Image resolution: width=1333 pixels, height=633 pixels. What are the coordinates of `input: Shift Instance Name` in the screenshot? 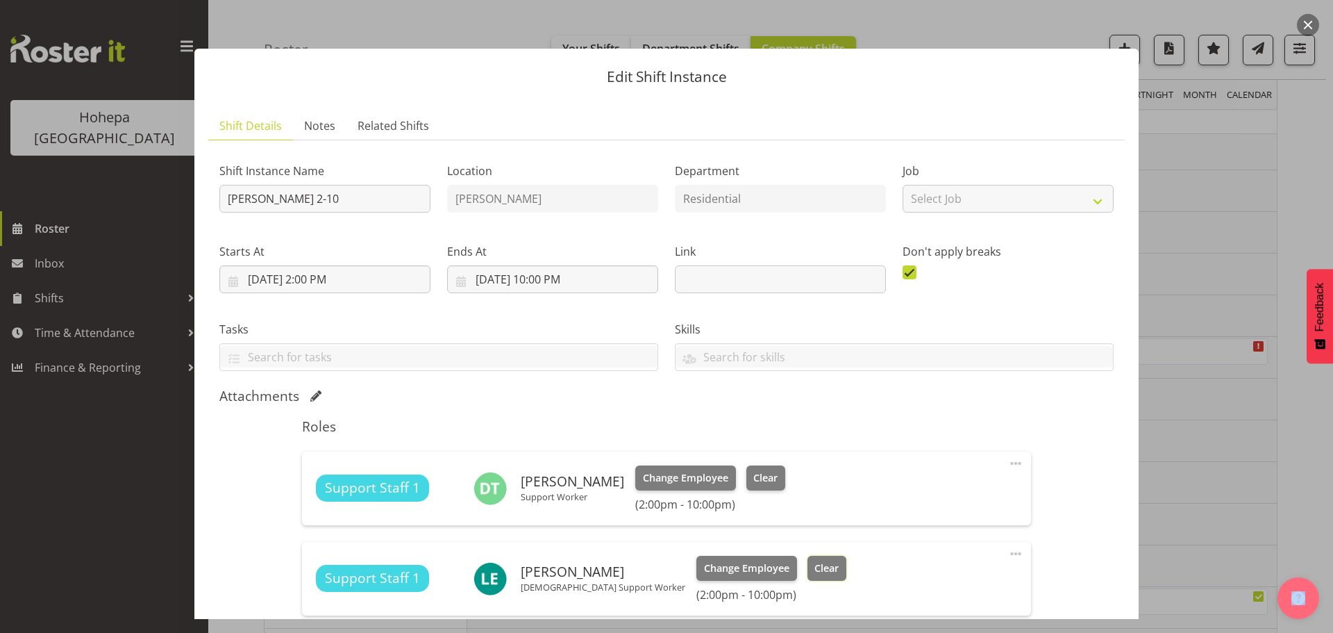 It's located at (325, 199).